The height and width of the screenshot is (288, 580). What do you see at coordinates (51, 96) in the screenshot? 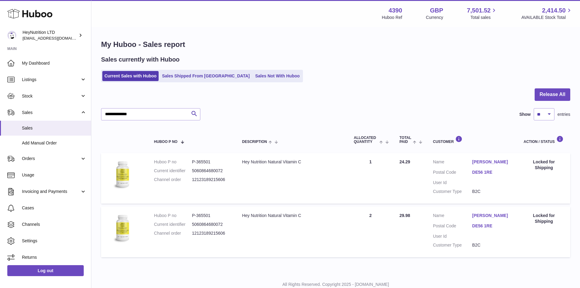
I see `span: Stock` at bounding box center [51, 96].